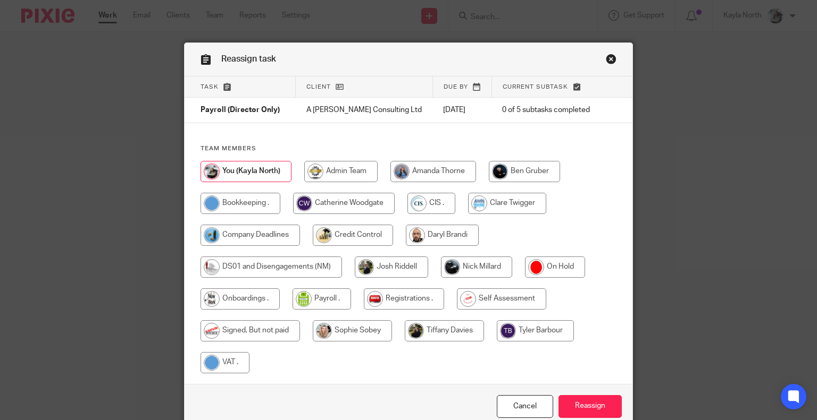 This screenshot has width=817, height=420. What do you see at coordinates (545, 111) in the screenshot?
I see `td: 0 of 5 subtasks completed` at bounding box center [545, 111].